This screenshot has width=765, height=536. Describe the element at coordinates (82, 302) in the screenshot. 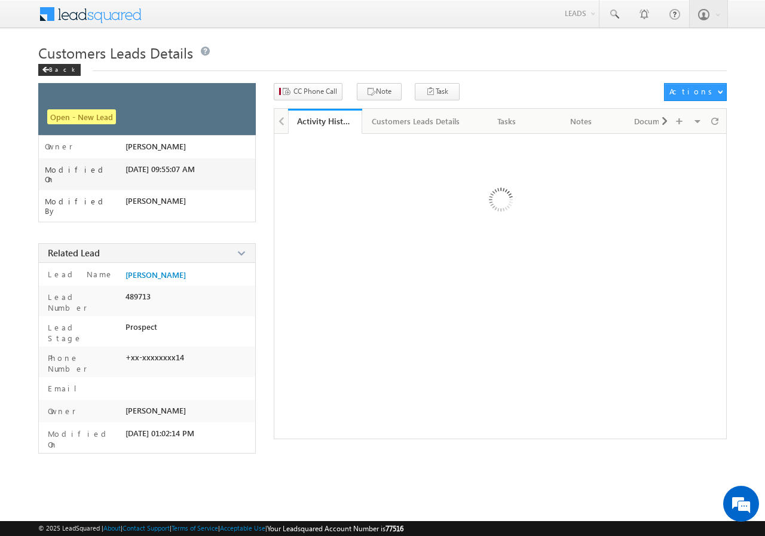

I see `label: Lead Number` at that location.